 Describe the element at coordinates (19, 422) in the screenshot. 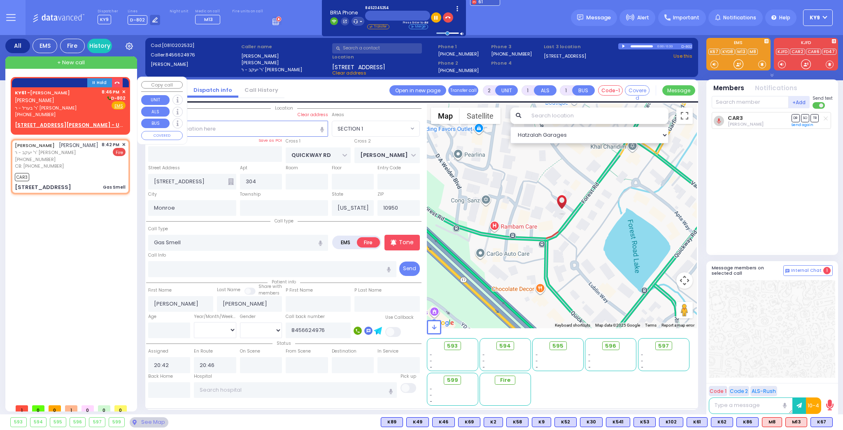

I see `div: 593` at that location.